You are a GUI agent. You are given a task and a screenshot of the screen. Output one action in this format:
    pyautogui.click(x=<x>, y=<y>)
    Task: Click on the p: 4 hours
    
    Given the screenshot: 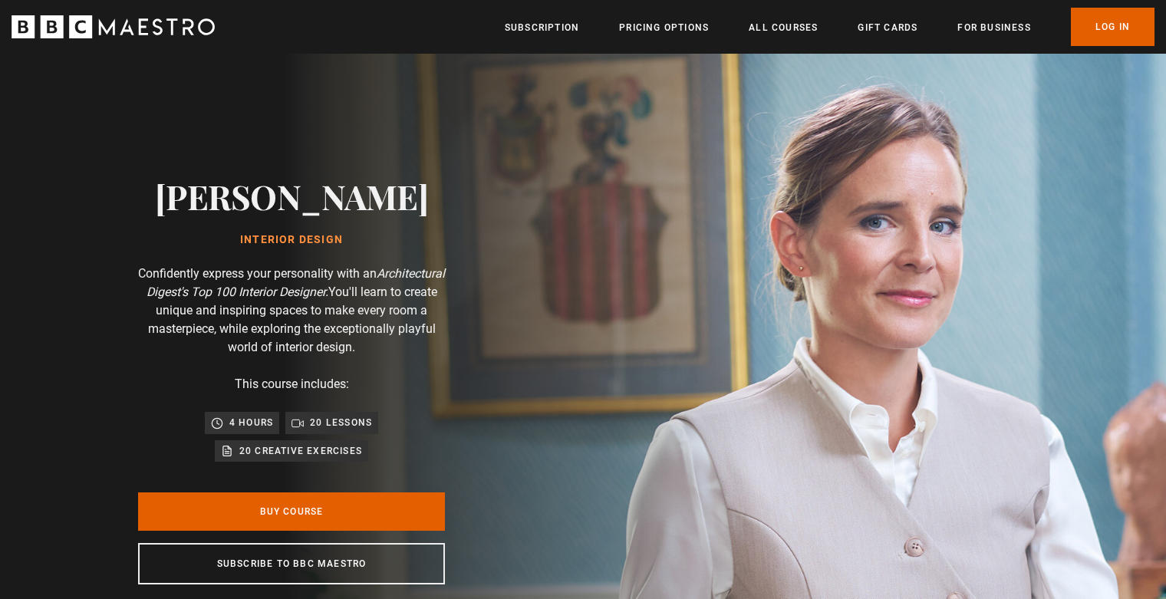 What is the action you would take?
    pyautogui.click(x=251, y=423)
    